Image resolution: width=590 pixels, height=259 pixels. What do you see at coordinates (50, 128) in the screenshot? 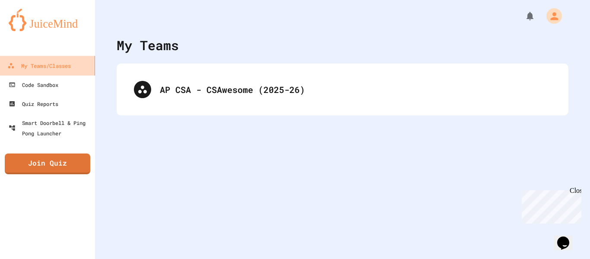
I see `div: Smart Doorbell & Ping Pong Launcher` at bounding box center [50, 128].